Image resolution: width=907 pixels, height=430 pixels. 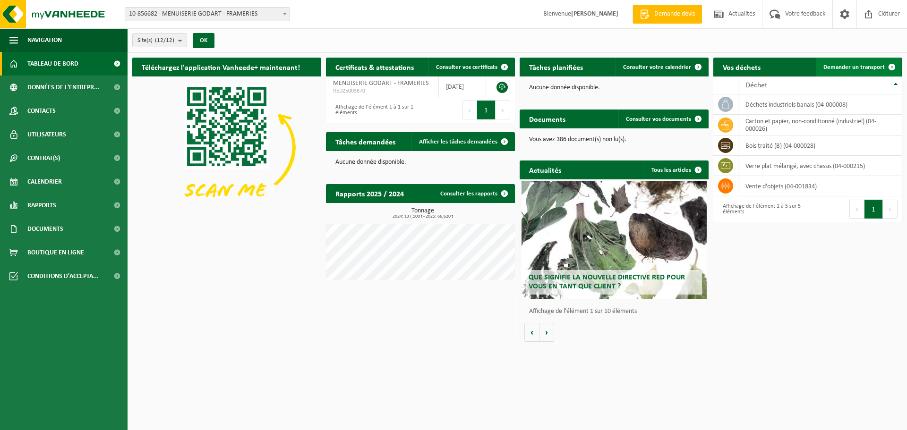 What do you see at coordinates (381, 83) in the screenshot?
I see `span: MENUISERIE GODART - FRAMERIES` at bounding box center [381, 83].